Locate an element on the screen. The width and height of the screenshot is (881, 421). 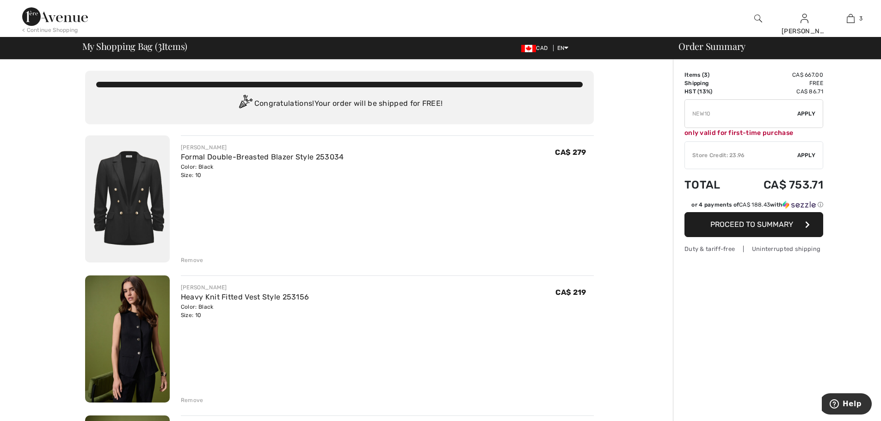
td: Items ( ) is located at coordinates (710, 75).